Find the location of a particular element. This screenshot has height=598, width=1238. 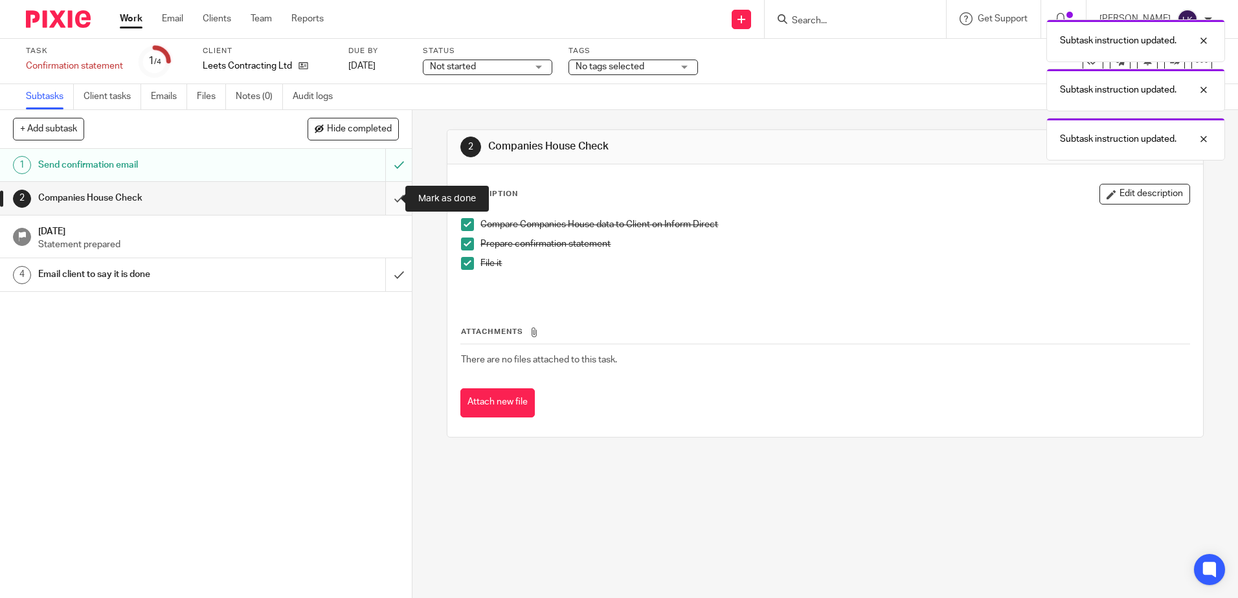

a: Team is located at coordinates (261, 19).